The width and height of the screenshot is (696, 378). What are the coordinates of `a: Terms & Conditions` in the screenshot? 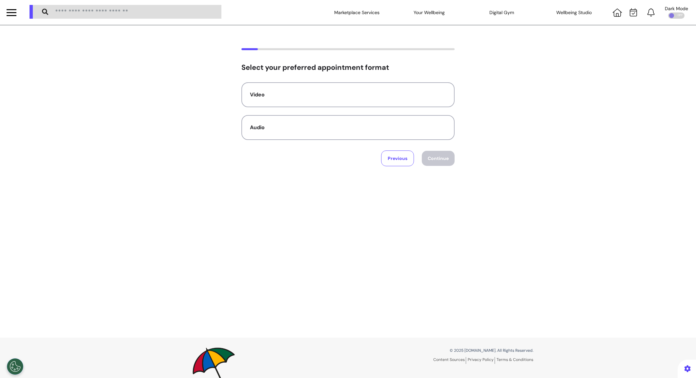 It's located at (515, 360).